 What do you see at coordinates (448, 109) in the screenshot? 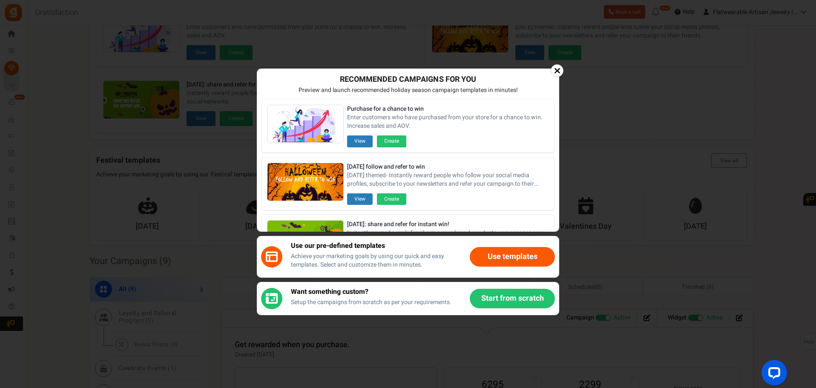
I see `strong: Purchase for a chance to win` at bounding box center [448, 109].